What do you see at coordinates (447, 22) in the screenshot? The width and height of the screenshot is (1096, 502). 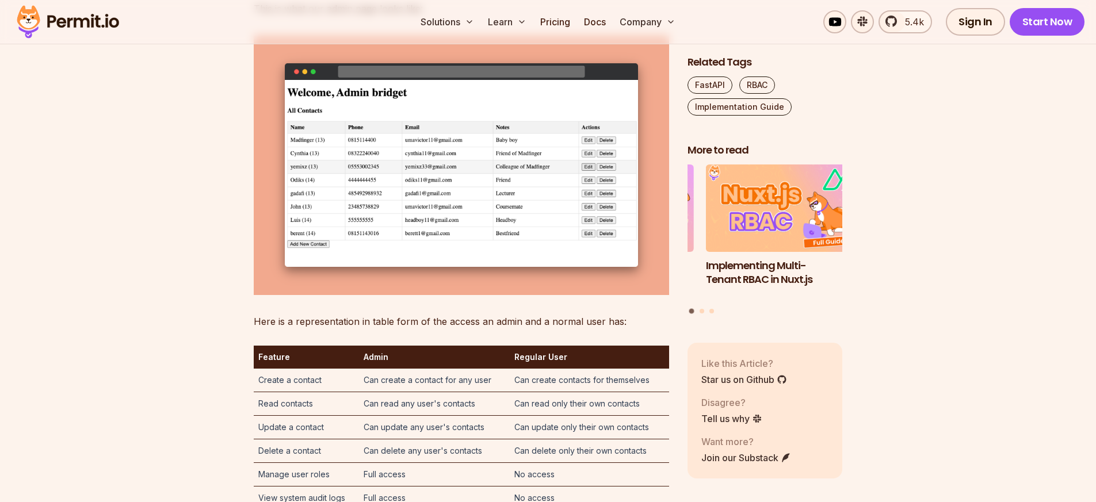 I see `button: Solutions` at bounding box center [447, 22].